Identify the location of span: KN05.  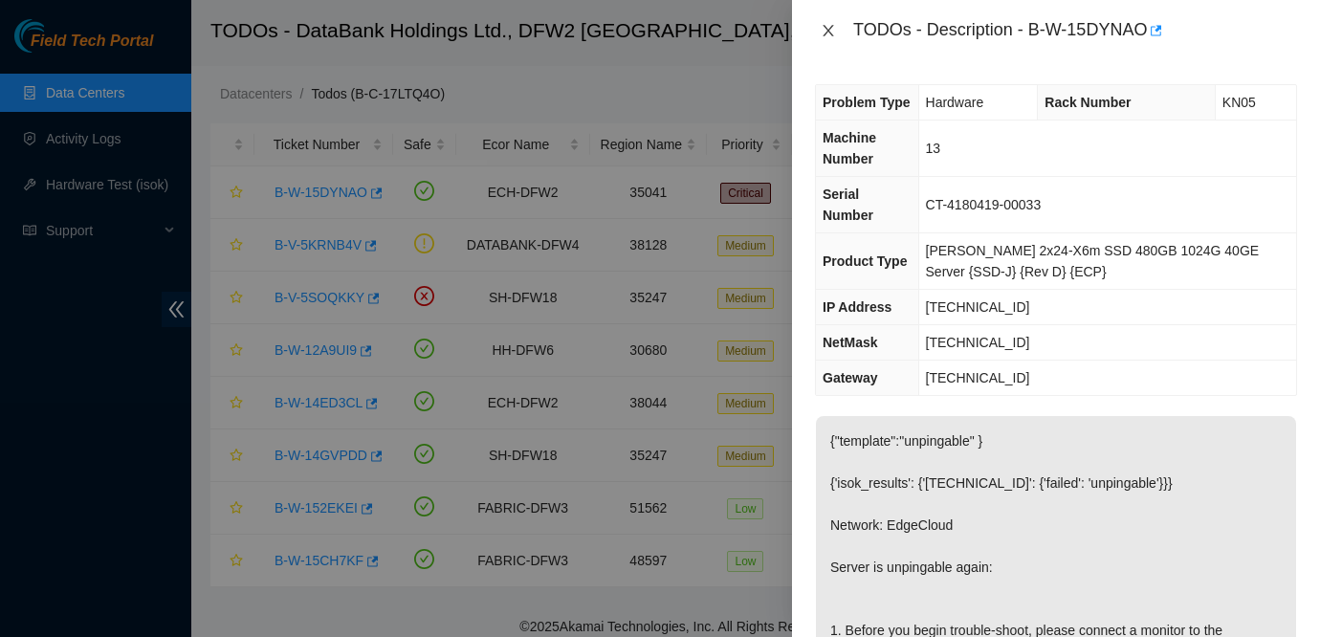
(1239, 102).